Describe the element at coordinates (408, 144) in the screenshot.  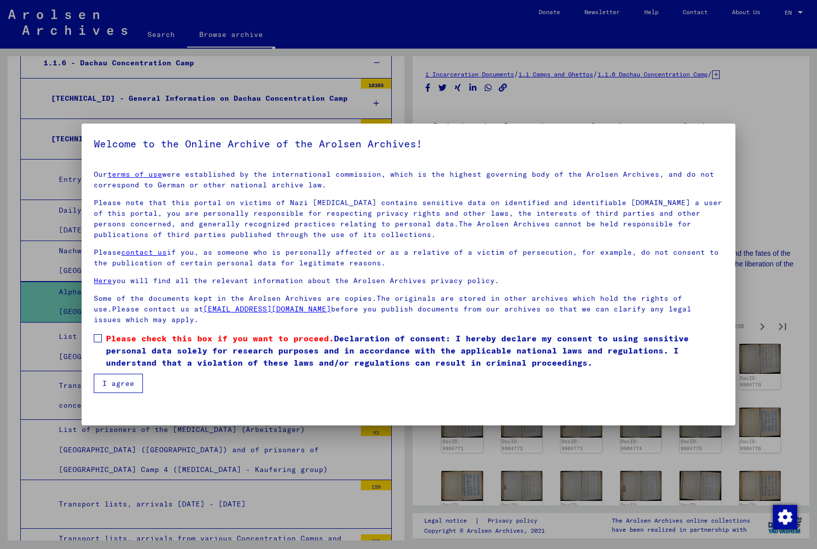
I see `h5: Welcome to the Online Archive of the Arolsen Archives!` at that location.